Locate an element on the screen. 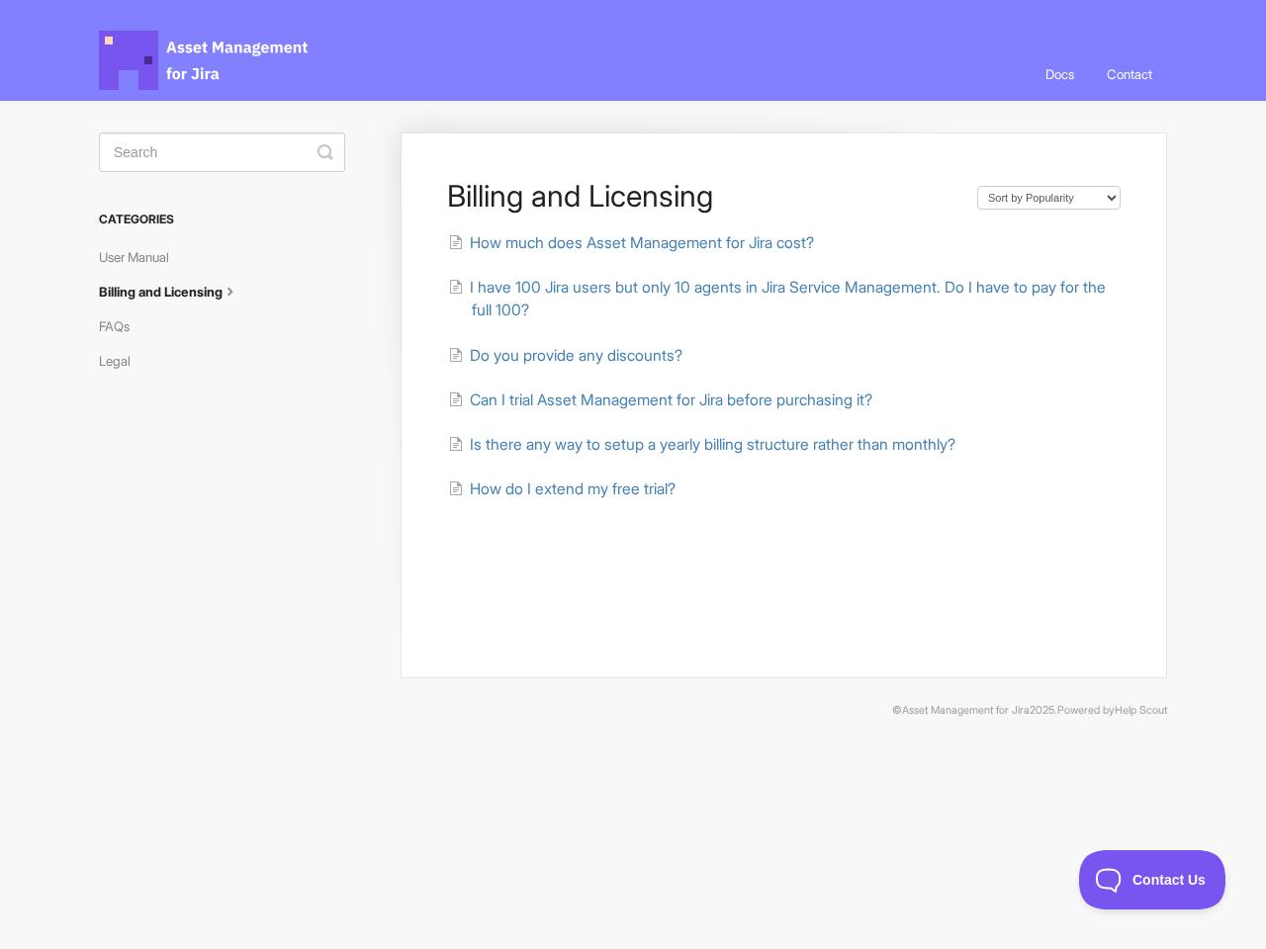 Image resolution: width=1266 pixels, height=949 pixels. a: Asset Management for Jira is located at coordinates (965, 710).